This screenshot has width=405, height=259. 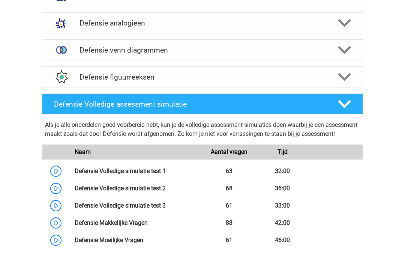 What do you see at coordinates (136, 189) in the screenshot?
I see `div: Defensie Volledige simulatie test 2` at bounding box center [136, 189].